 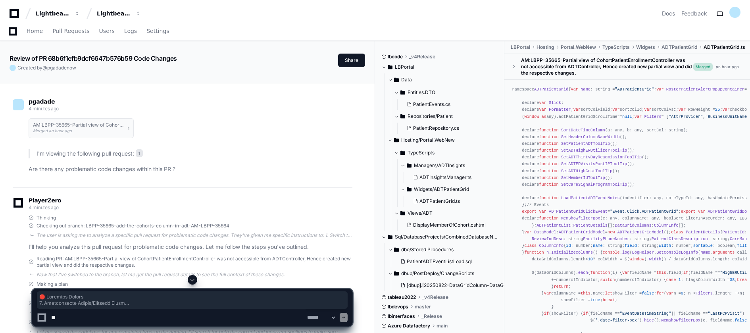 I want to click on span: field, so click(x=674, y=273).